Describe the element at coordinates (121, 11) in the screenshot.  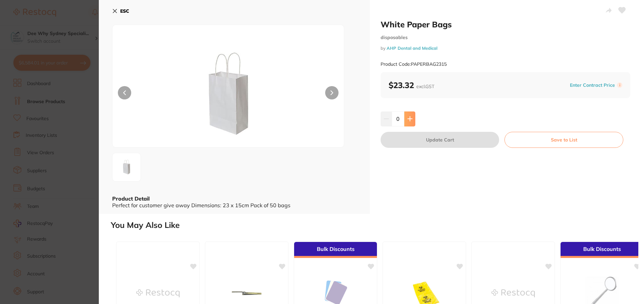
I see `button: ESC` at that location.